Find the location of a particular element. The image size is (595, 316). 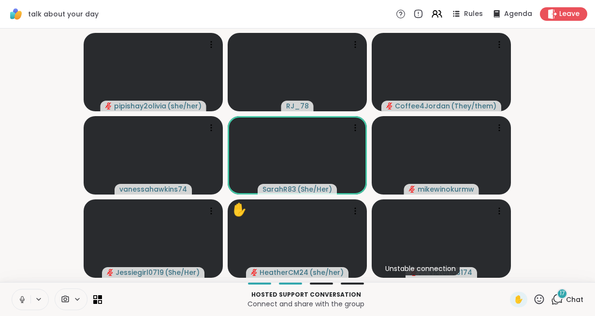

span: Chat is located at coordinates (575, 299).